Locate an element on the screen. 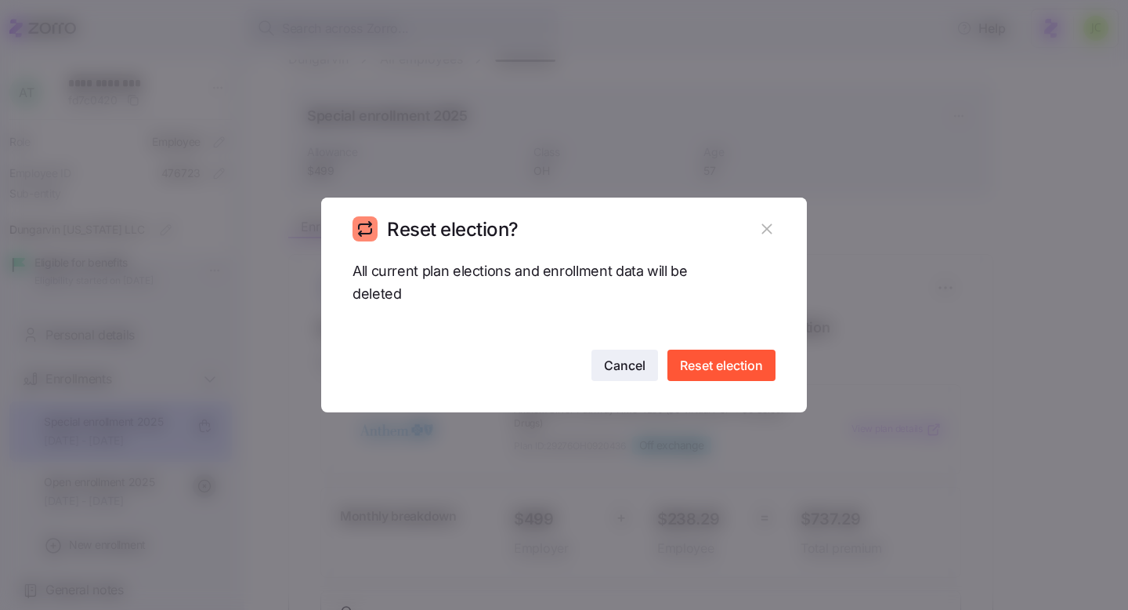 The image size is (1128, 610). h1: Reset election? is located at coordinates (453, 229).